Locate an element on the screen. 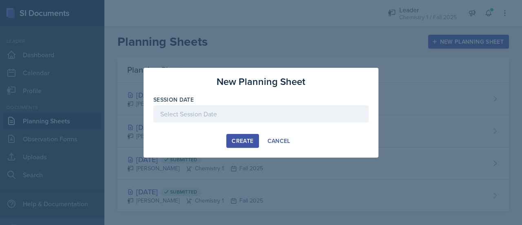 This screenshot has width=522, height=225. div: Create is located at coordinates (242, 141).